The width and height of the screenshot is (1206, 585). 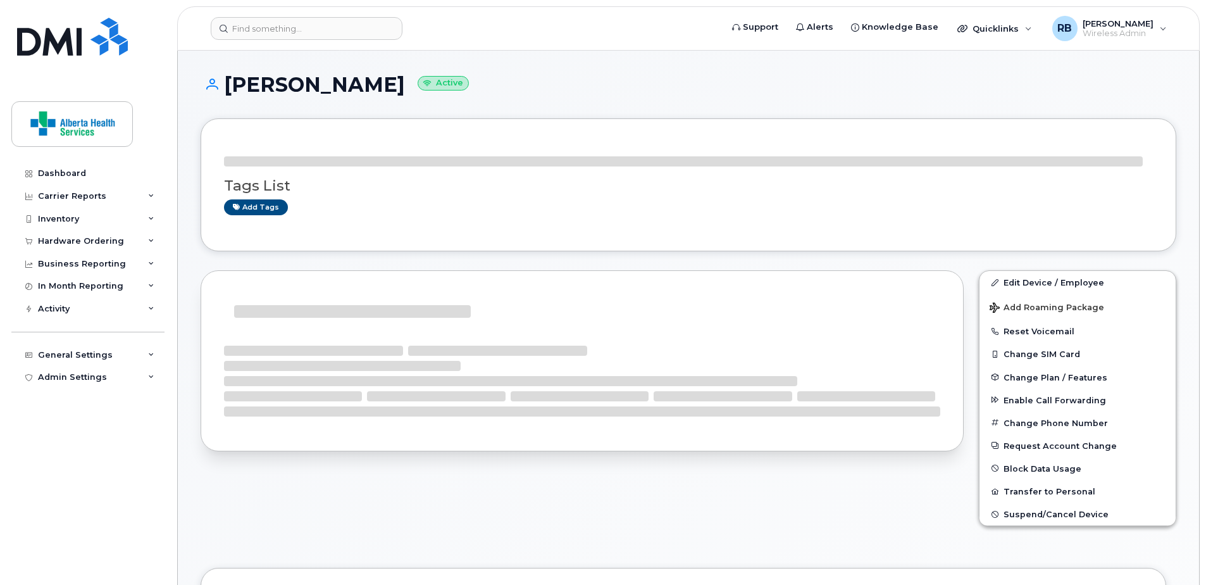 I want to click on button: Suspend/Cancel Device, so click(x=1077, y=514).